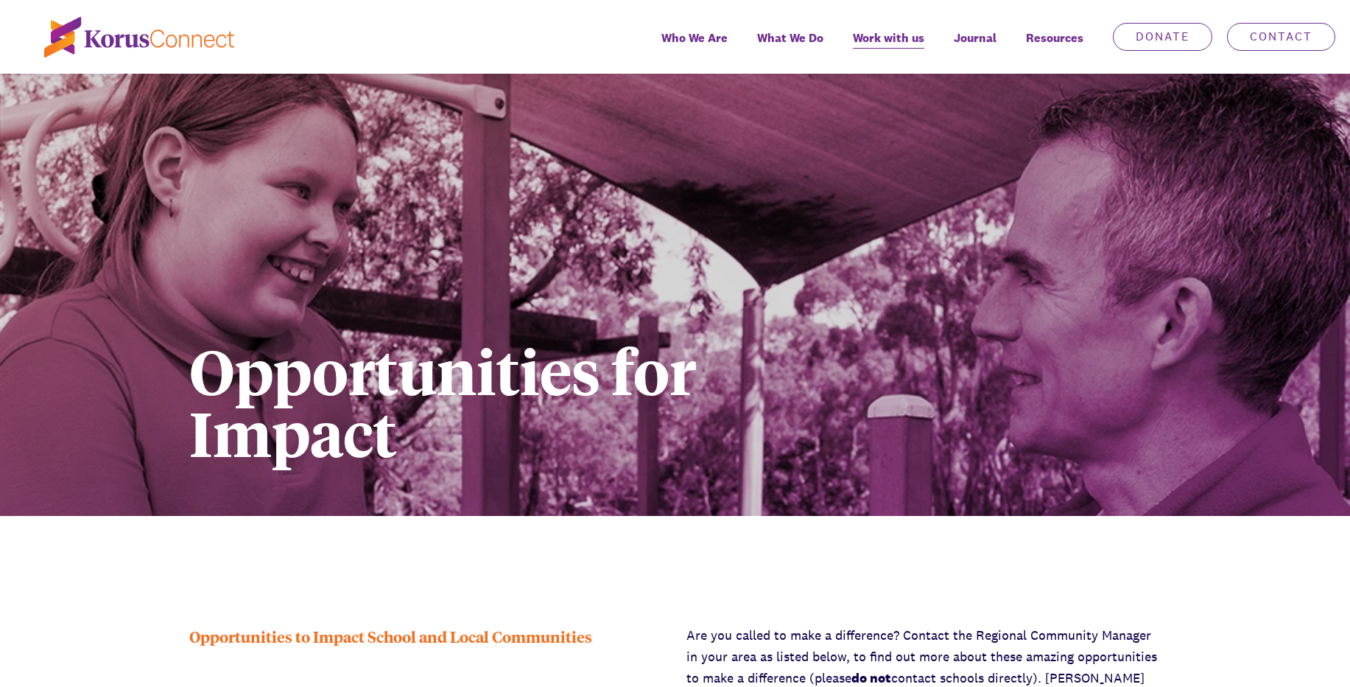 The height and width of the screenshot is (687, 1350). Describe the element at coordinates (1055, 47) in the screenshot. I see `div: Resources` at that location.